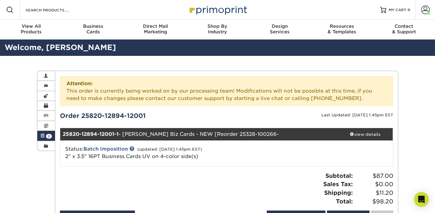 The width and height of the screenshot is (435, 213). Describe the element at coordinates (374, 184) in the screenshot. I see `span: $0.00` at that location.